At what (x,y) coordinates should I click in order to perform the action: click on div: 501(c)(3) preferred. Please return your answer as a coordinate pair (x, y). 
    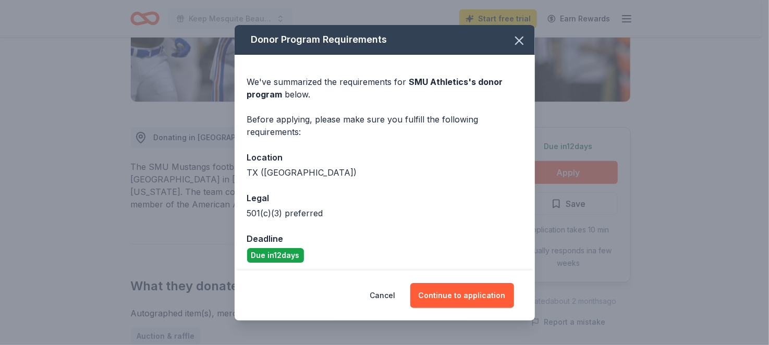
    Looking at the image, I should click on (385, 213).